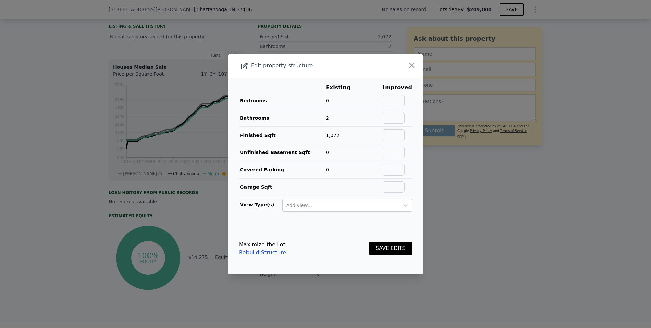  What do you see at coordinates (306, 66) in the screenshot?
I see `div: Edit property structure` at bounding box center [306, 66].